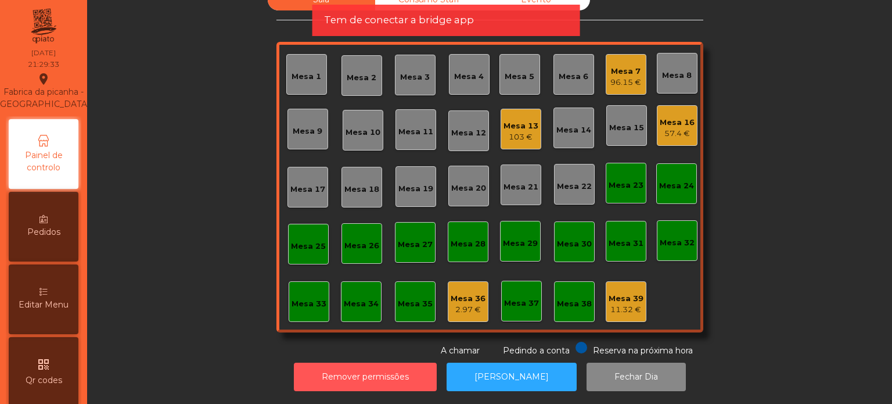 The width and height of the screenshot is (892, 404). What do you see at coordinates (521, 187) in the screenshot?
I see `div: Mesa 21` at bounding box center [521, 187].